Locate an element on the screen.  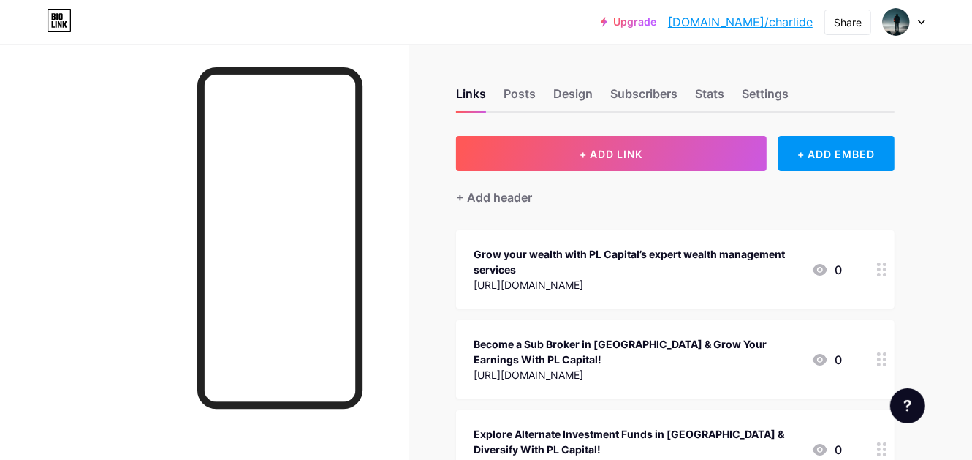
div: + ADD EMBED is located at coordinates (836, 153).